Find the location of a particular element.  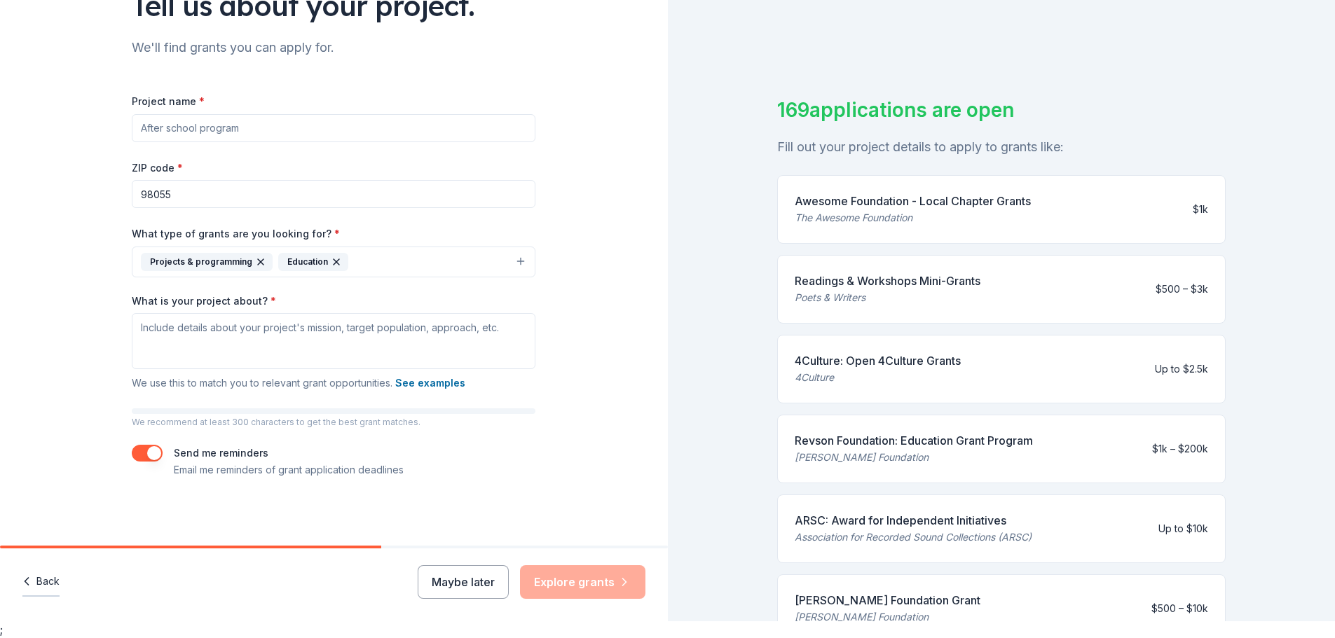

div: Projects & programming is located at coordinates (207, 262).